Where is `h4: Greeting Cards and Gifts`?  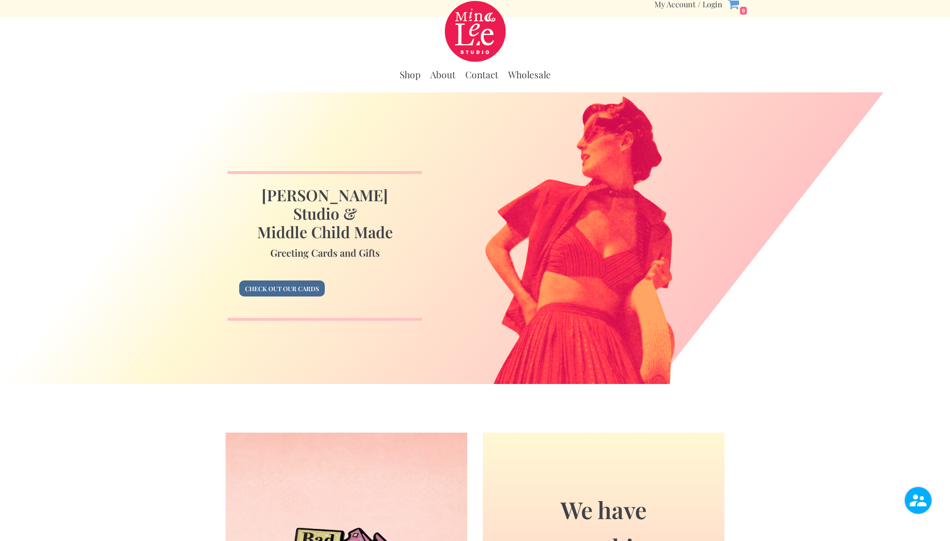 h4: Greeting Cards and Gifts is located at coordinates (325, 253).